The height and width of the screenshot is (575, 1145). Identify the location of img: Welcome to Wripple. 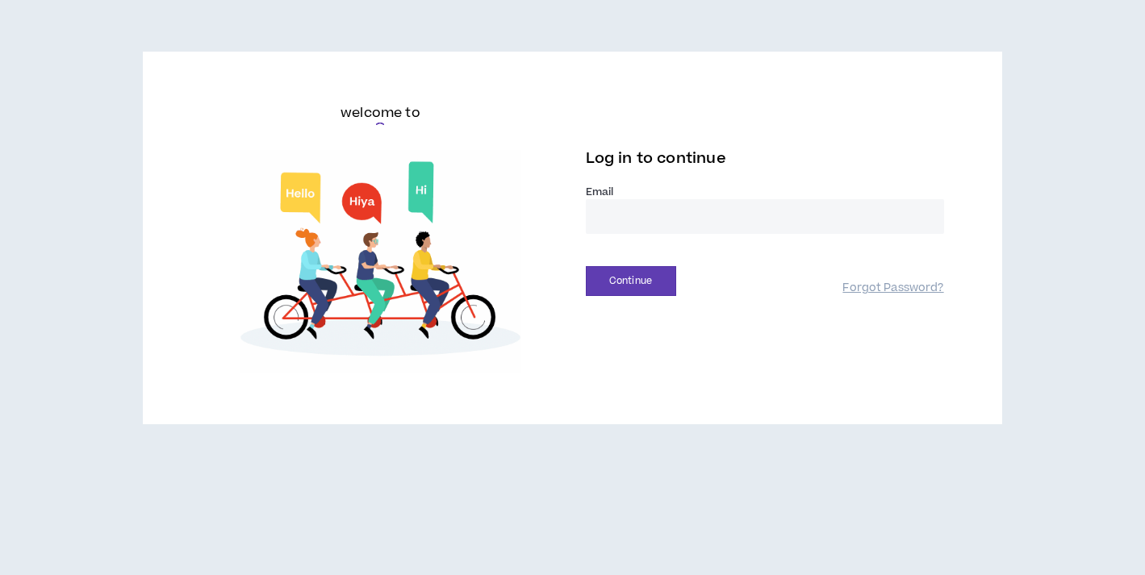
(380, 261).